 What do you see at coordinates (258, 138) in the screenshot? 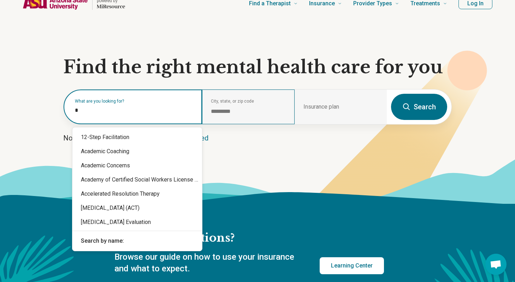
I see `p: Not sure what you’re looking for?` at bounding box center [258, 138].